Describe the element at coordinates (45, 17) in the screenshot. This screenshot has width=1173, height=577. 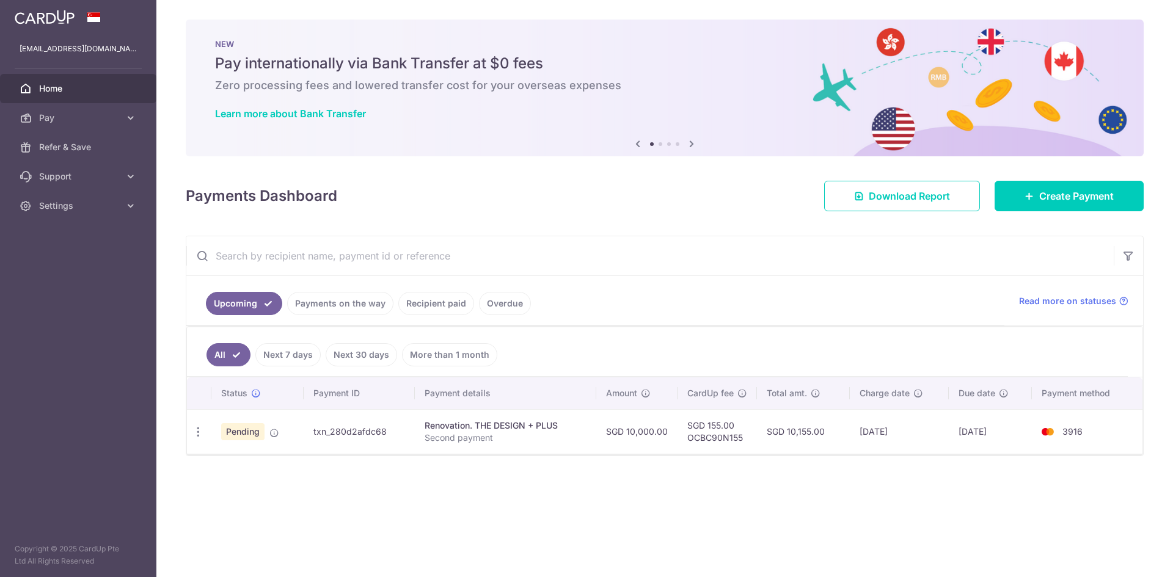
I see `img: CardUp` at that location.